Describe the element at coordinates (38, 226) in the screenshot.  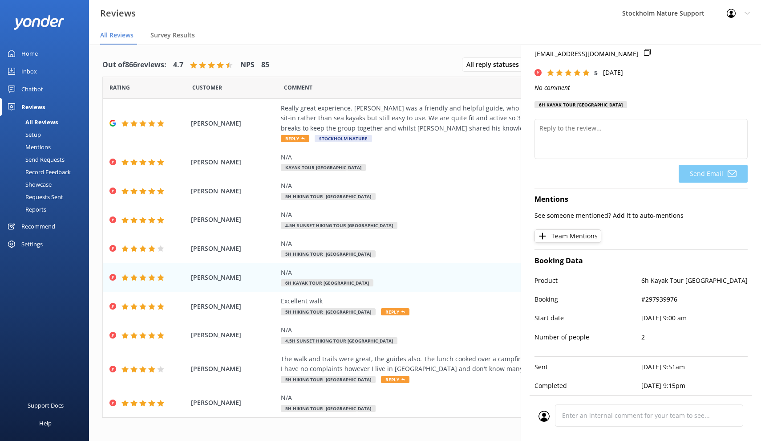
I see `div: Recommend` at that location.